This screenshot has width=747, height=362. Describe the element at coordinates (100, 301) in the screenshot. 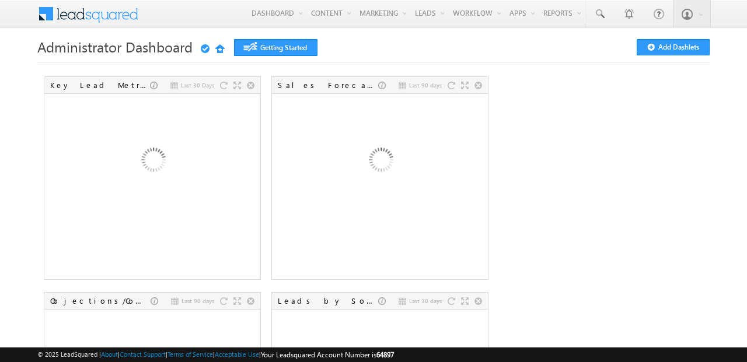

I see `div: Objections/Concerns Clusters` at that location.